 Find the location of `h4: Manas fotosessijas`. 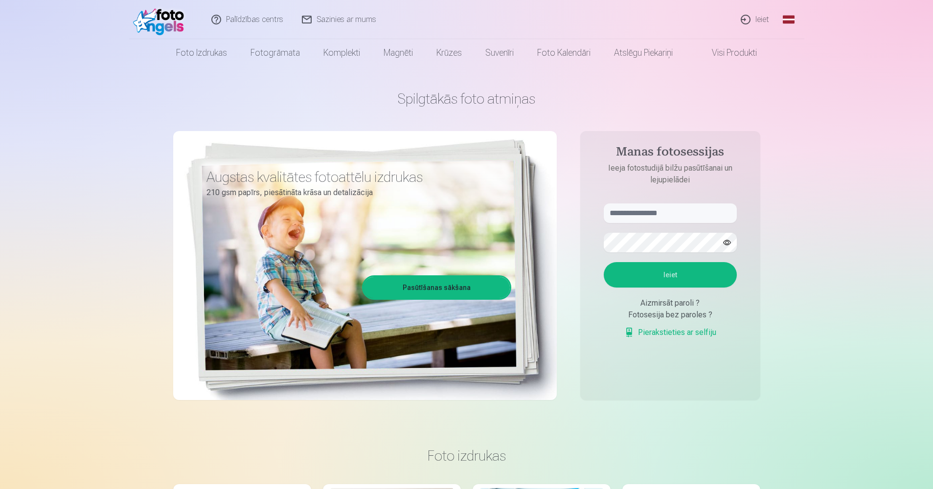

h4: Manas fotosessijas is located at coordinates (670, 154).